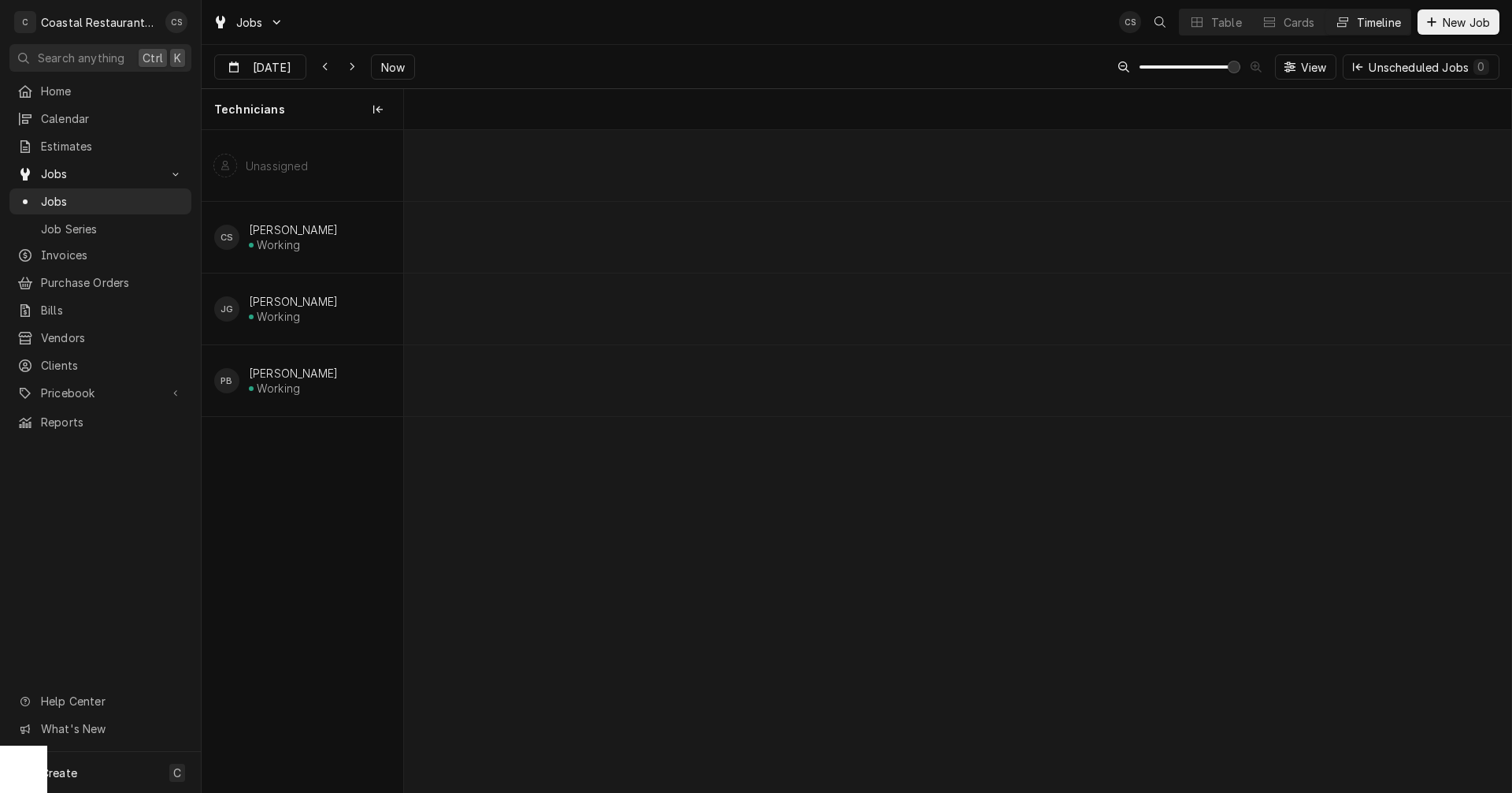 Image resolution: width=1512 pixels, height=793 pixels. What do you see at coordinates (100, 365) in the screenshot?
I see `a: Clients` at bounding box center [100, 365].